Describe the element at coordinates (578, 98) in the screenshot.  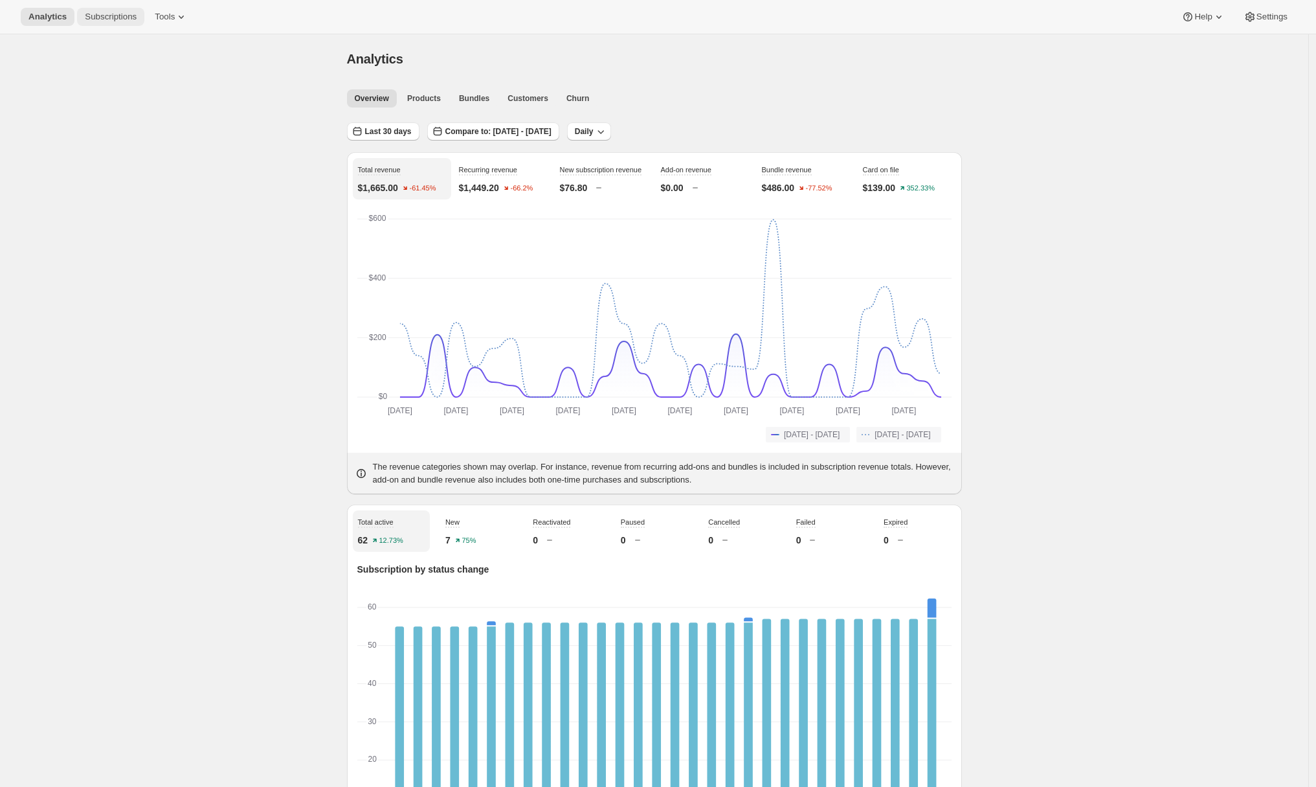
I see `span: Churn` at that location.